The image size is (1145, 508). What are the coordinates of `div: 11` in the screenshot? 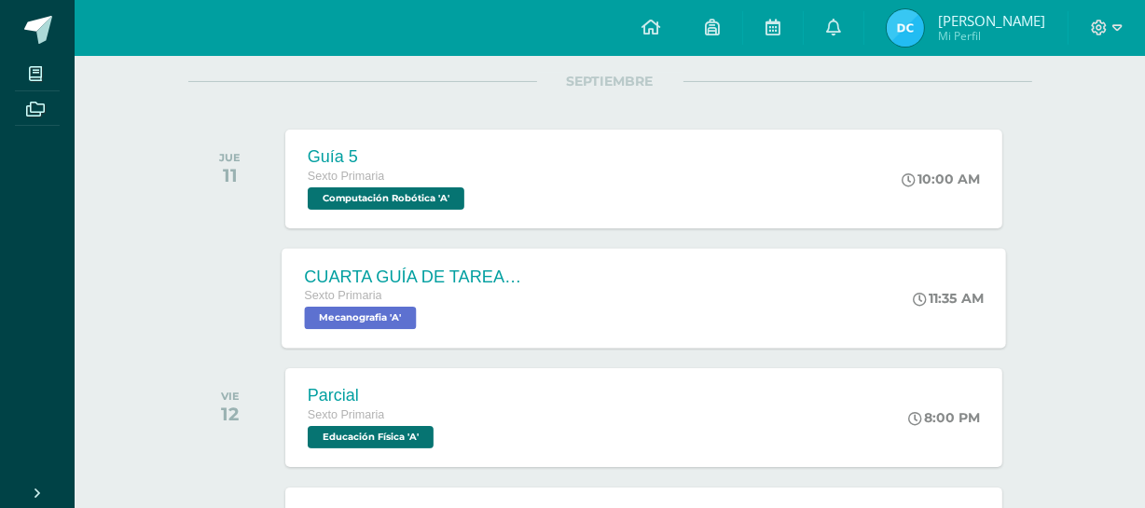 It's located at (229, 175).